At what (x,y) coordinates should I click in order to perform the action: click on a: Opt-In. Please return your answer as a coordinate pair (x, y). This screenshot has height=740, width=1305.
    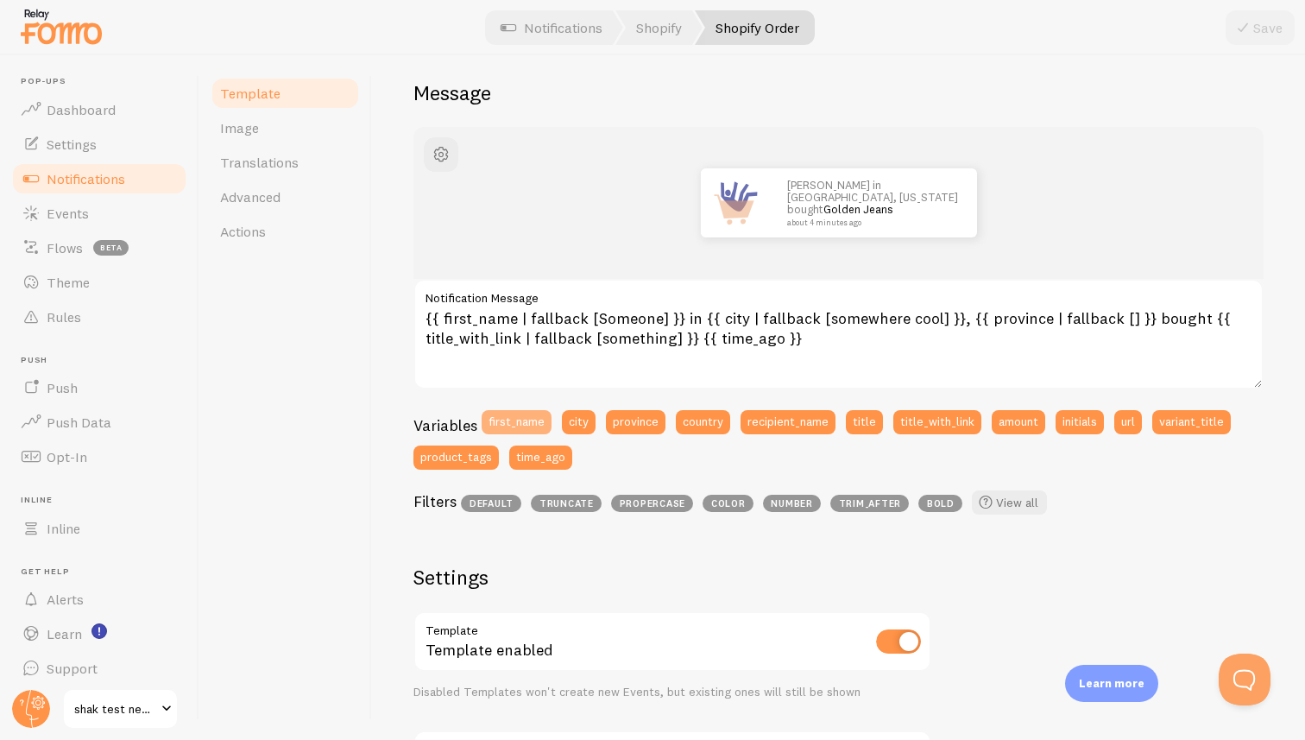
    Looking at the image, I should click on (99, 456).